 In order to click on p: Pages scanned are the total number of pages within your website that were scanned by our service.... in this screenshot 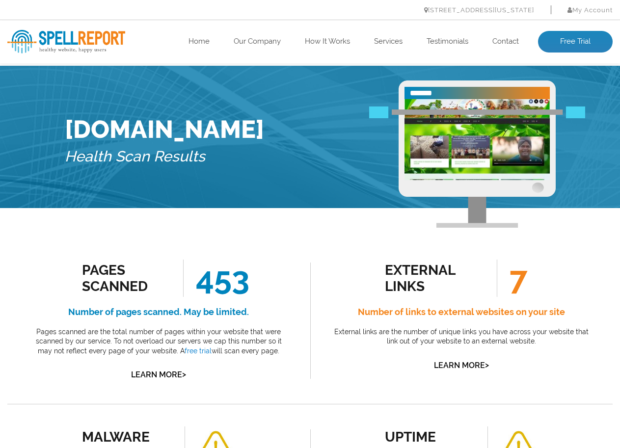, I will do `click(159, 342)`.